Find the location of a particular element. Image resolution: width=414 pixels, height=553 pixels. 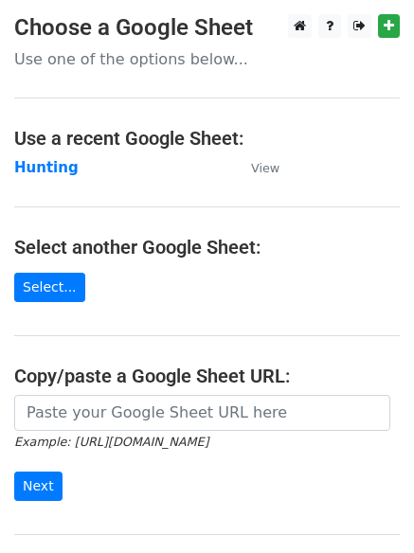

p: Use one of the options below... is located at coordinates (206, 59).